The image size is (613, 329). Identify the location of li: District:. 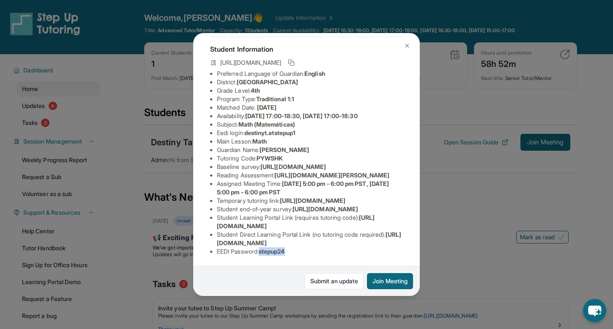
(310, 82).